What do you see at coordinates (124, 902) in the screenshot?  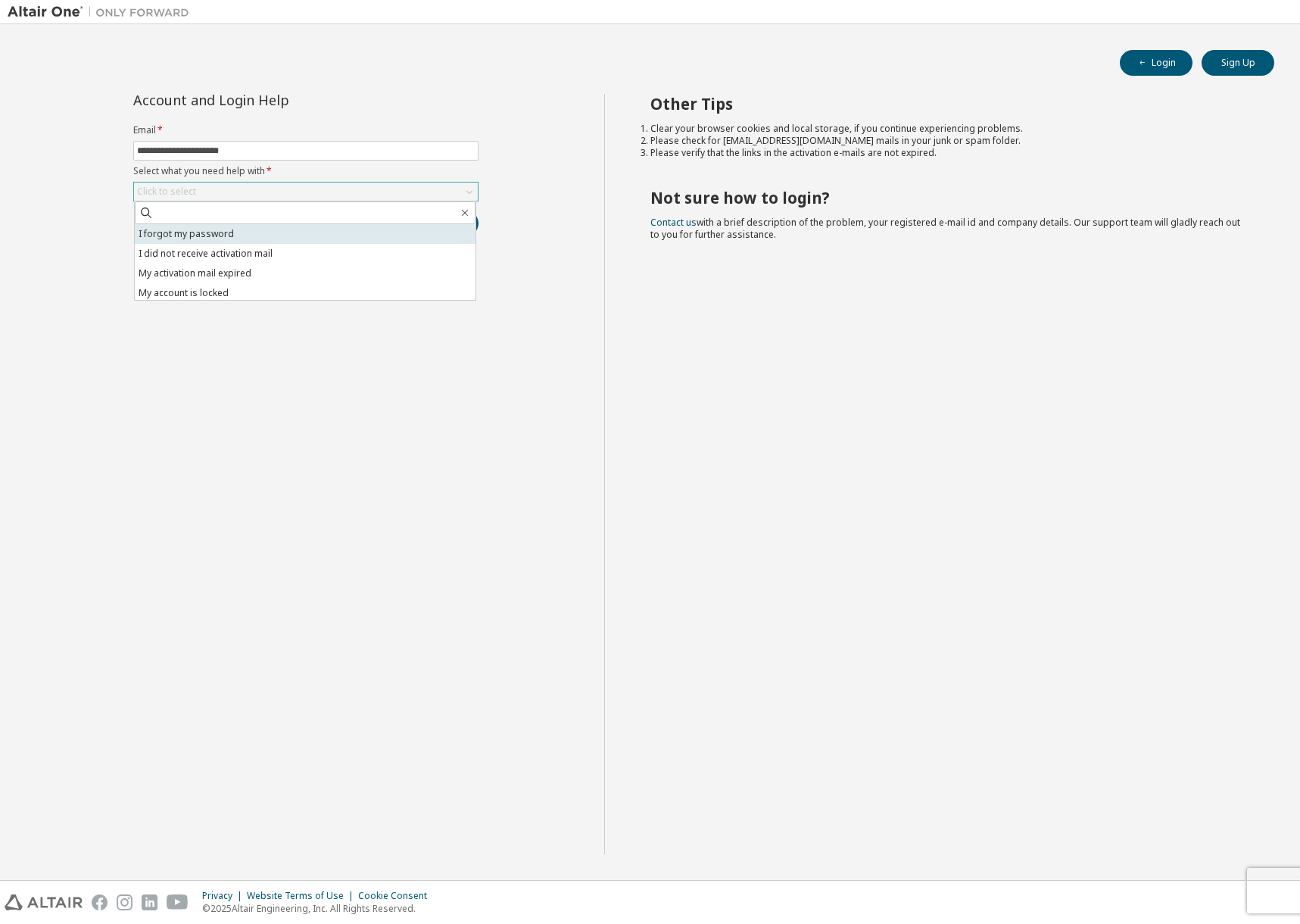 I see `img: instagram.svg` at bounding box center [124, 902].